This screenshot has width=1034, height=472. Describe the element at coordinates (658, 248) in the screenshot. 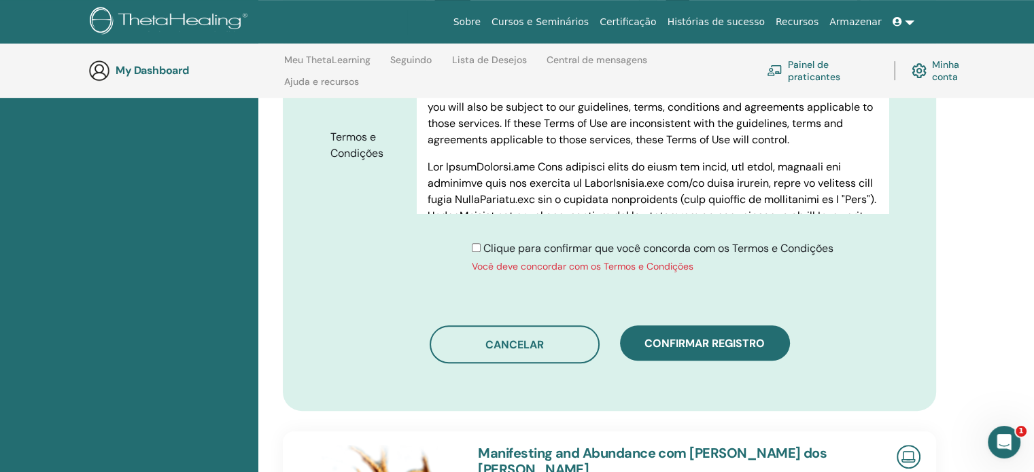

I see `span: Clique para confirmar que você concorda com os Termos e Condições` at that location.